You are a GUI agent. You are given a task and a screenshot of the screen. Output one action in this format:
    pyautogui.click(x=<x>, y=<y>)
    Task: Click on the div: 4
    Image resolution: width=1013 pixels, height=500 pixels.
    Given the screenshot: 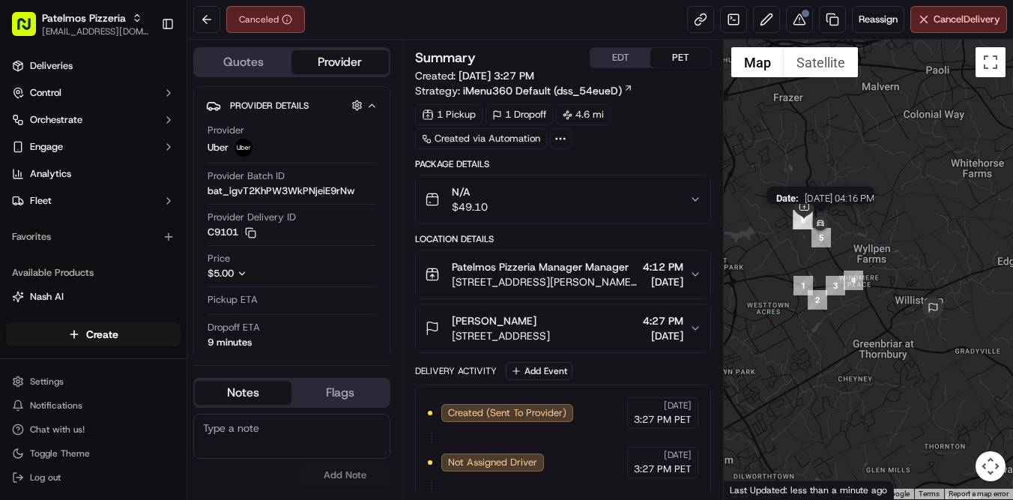 What is the action you would take?
    pyautogui.click(x=853, y=280)
    